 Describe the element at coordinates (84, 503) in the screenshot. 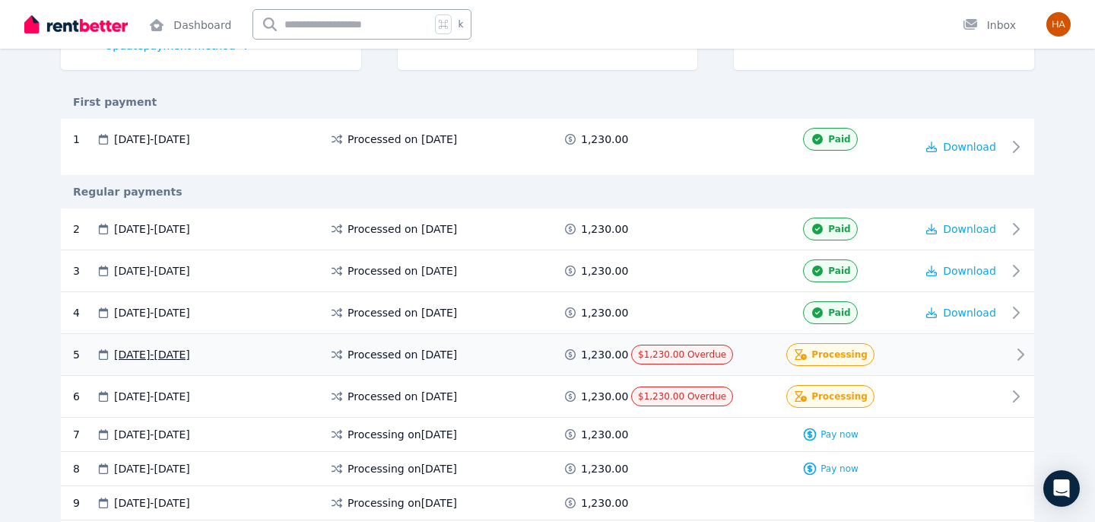

I see `div: 9` at that location.